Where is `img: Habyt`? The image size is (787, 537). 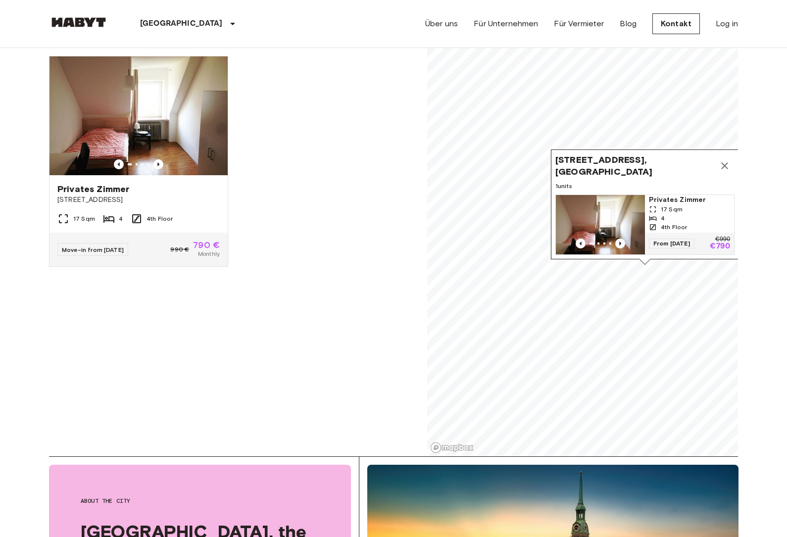
img: Habyt is located at coordinates (79, 22).